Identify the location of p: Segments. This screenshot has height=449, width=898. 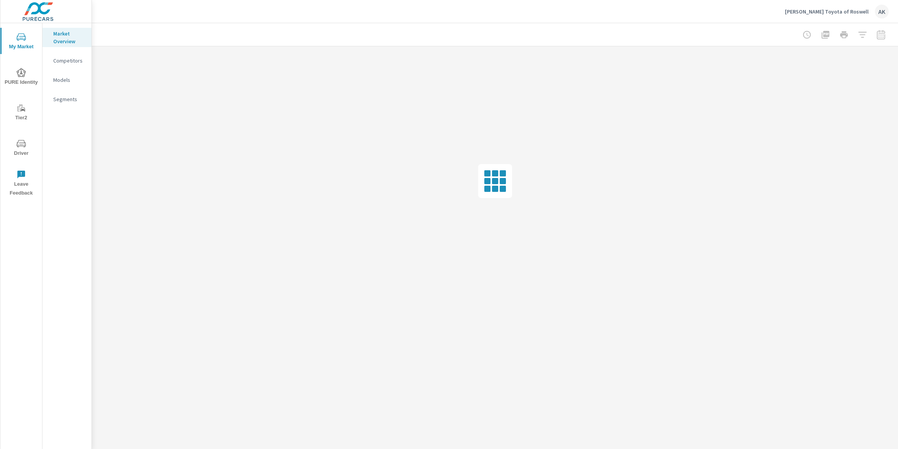
(69, 99).